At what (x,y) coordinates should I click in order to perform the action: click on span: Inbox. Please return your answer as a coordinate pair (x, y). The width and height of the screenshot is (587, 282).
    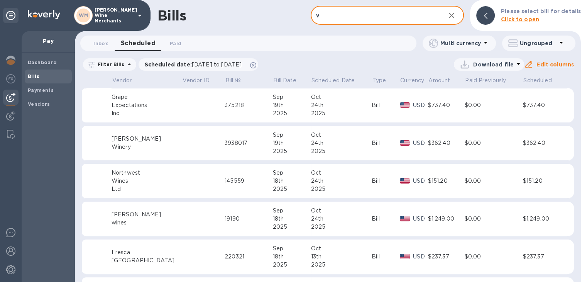
    Looking at the image, I should click on (101, 43).